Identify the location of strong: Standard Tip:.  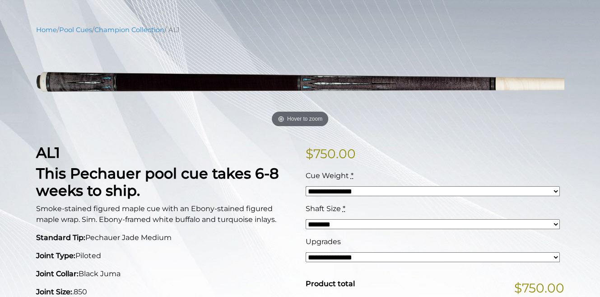
(60, 237).